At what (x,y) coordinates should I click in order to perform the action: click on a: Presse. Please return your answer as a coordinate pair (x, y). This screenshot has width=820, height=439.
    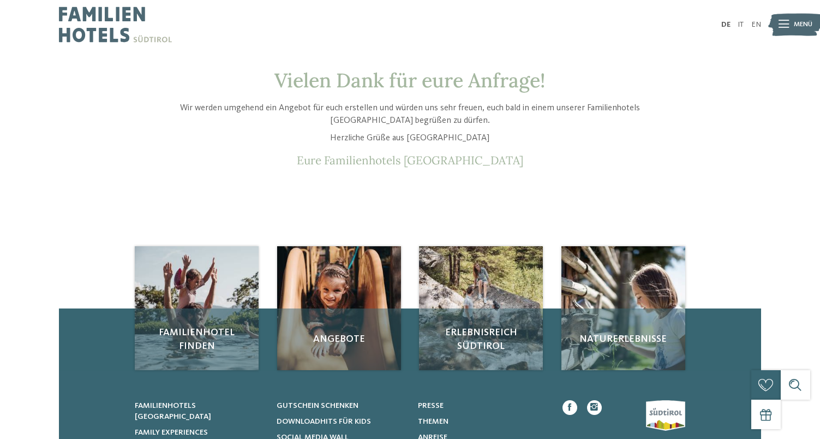
    Looking at the image, I should click on (482, 406).